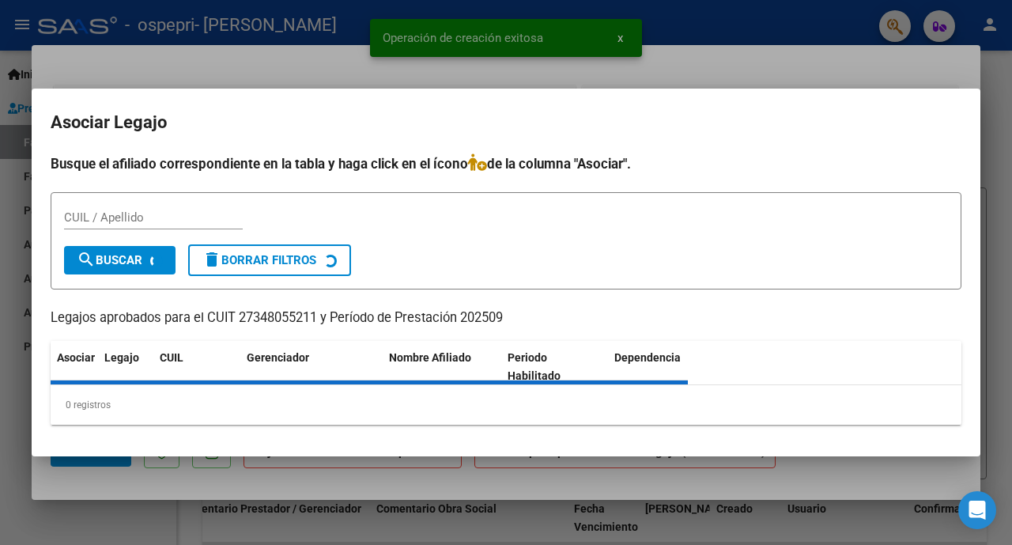  I want to click on h2: Asociar Legajo, so click(506, 123).